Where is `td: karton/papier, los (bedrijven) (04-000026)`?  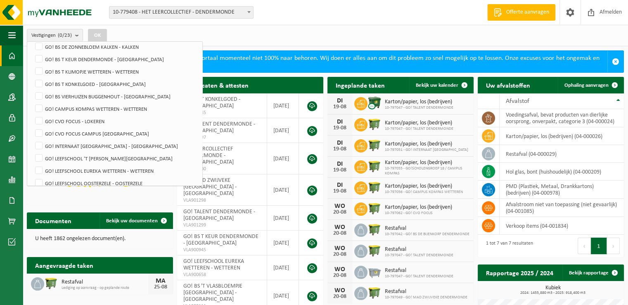 td: karton/papier, los (bedrijven) (04-000026) is located at coordinates (562, 136).